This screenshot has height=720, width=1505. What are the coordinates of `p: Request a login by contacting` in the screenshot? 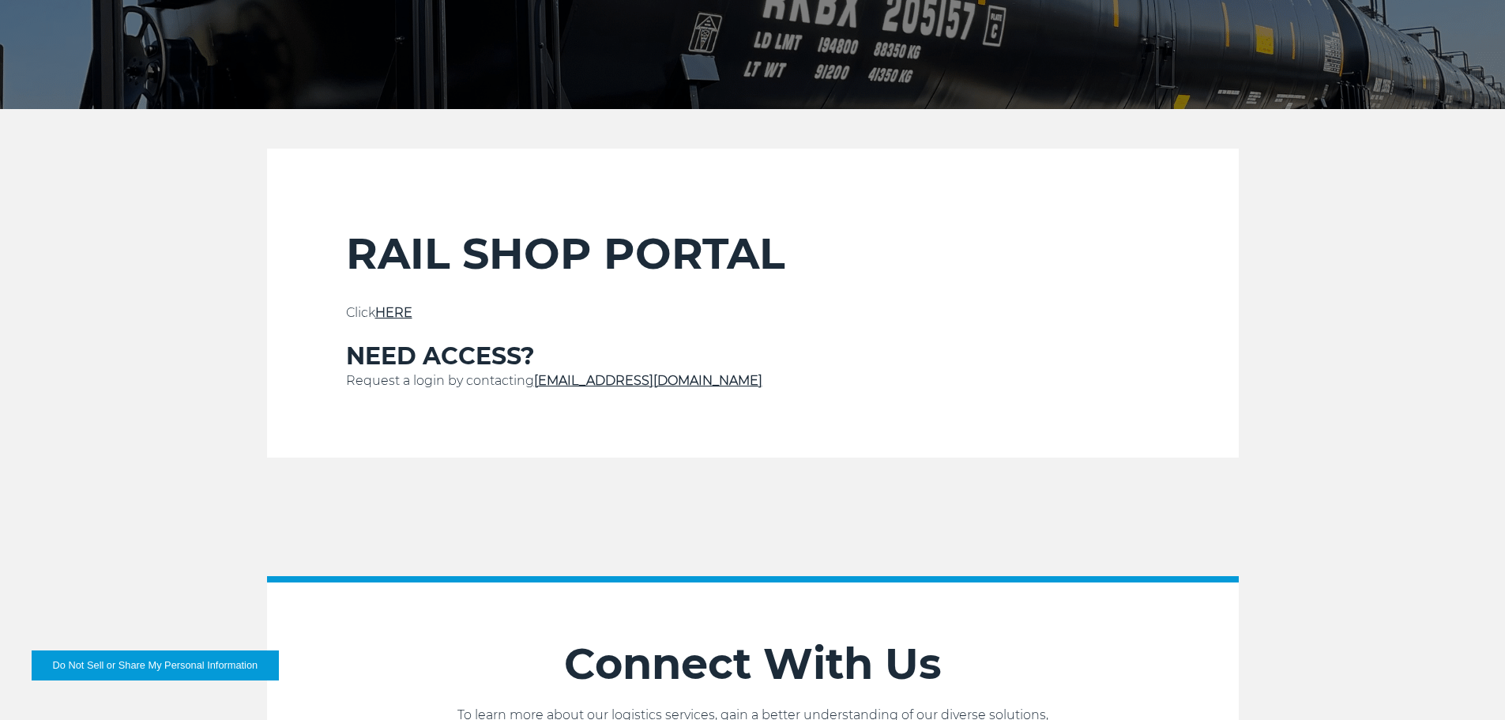 It's located at (753, 381).